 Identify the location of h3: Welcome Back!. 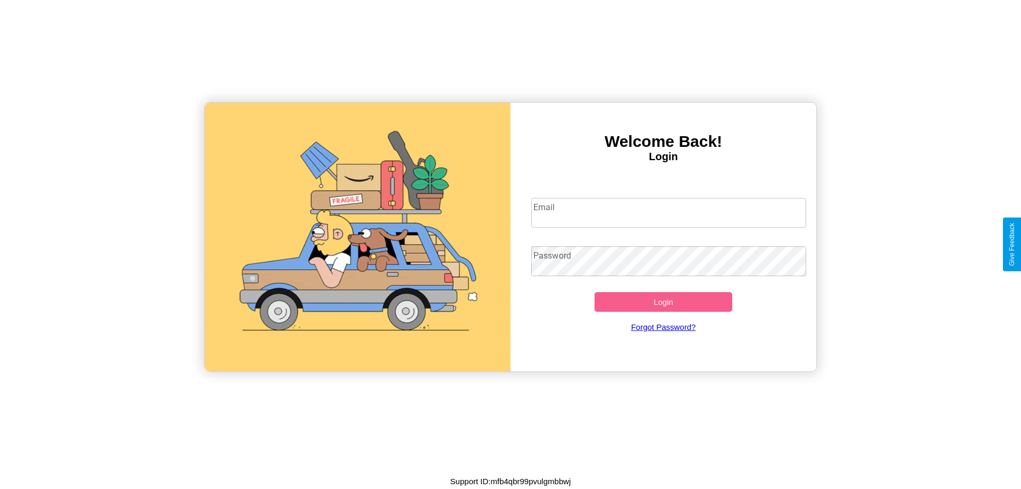
(663, 141).